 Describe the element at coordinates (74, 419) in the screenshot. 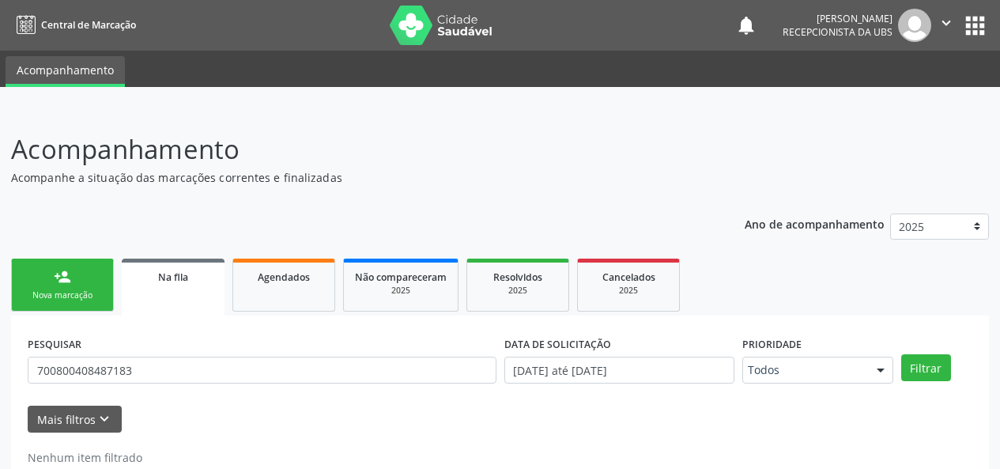

I see `button: Mais filtroskeyboard_arrow_down` at that location.